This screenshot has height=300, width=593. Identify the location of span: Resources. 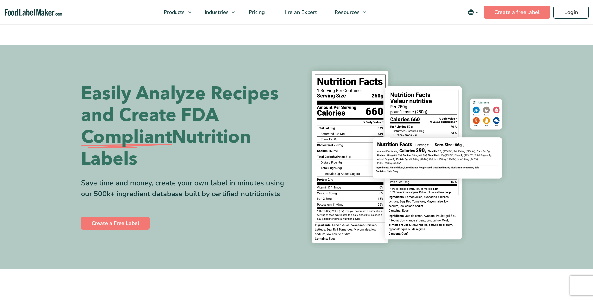
(347, 12).